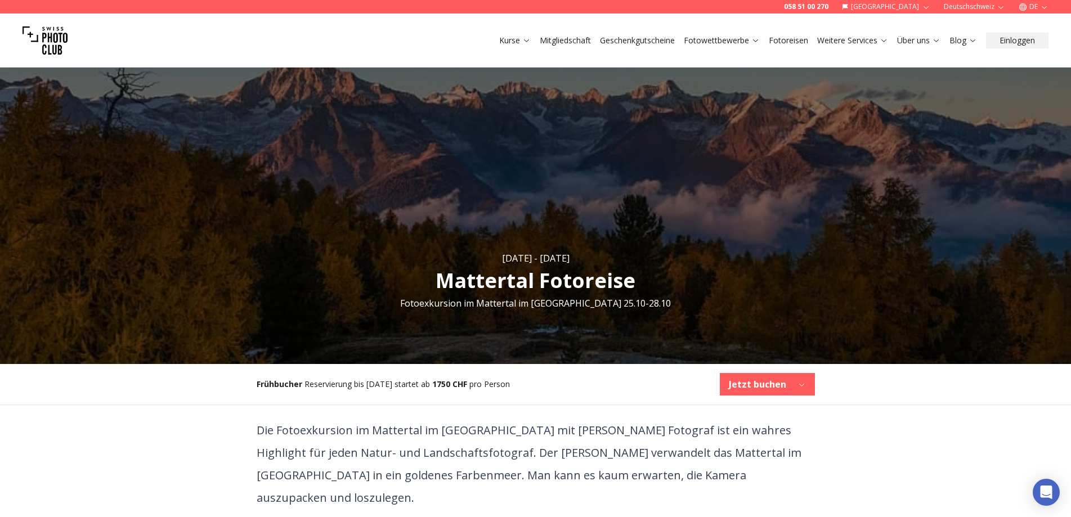 This screenshot has height=517, width=1071. Describe the element at coordinates (535, 281) in the screenshot. I see `h1: Mattertal Fotoreise` at that location.